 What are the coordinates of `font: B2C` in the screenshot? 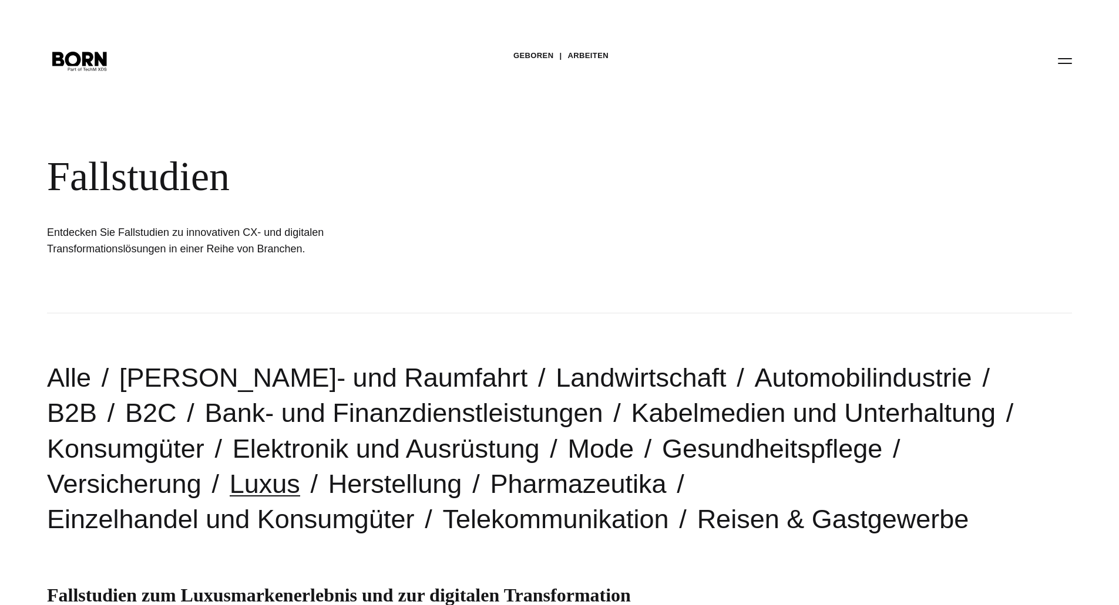 It's located at (151, 413).